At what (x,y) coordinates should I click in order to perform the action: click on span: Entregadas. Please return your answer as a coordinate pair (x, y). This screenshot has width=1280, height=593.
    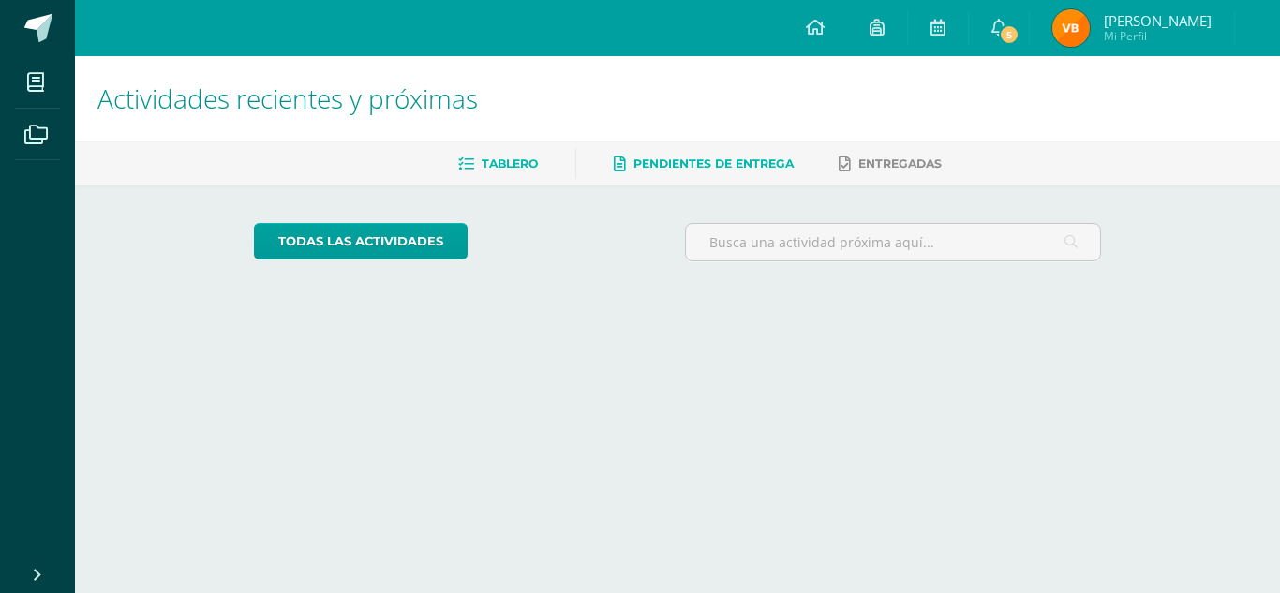
    Looking at the image, I should click on (900, 163).